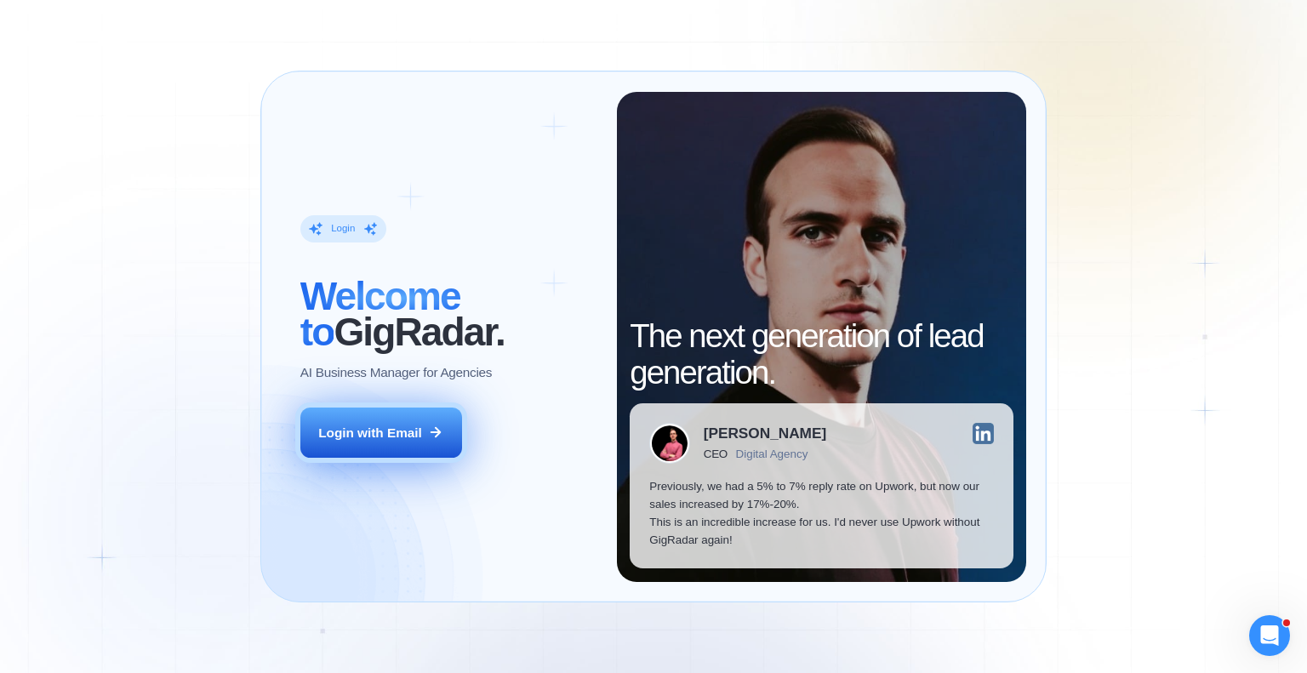  What do you see at coordinates (821, 513) in the screenshot?
I see `p: Previously, we had a 5% to 7% reply rate on Upwork, but now our sales increased by 17%-20%. This ...` at bounding box center [821, 513].